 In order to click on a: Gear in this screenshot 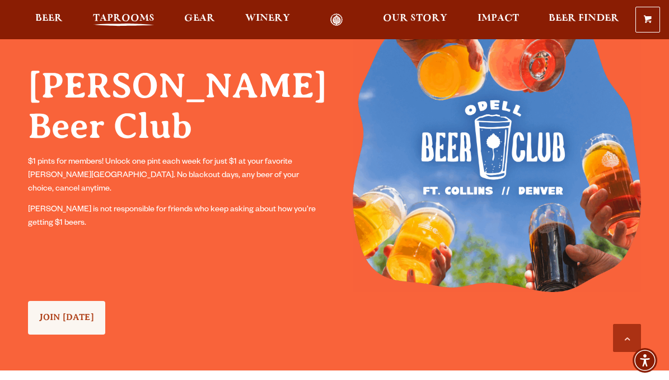, I will do `click(199, 20)`.